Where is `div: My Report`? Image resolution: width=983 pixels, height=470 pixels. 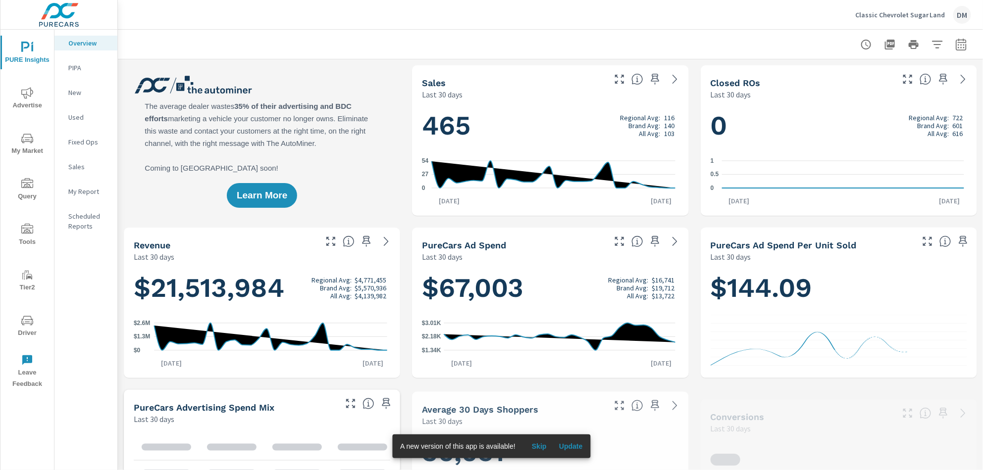
div: My Report is located at coordinates (86, 192).